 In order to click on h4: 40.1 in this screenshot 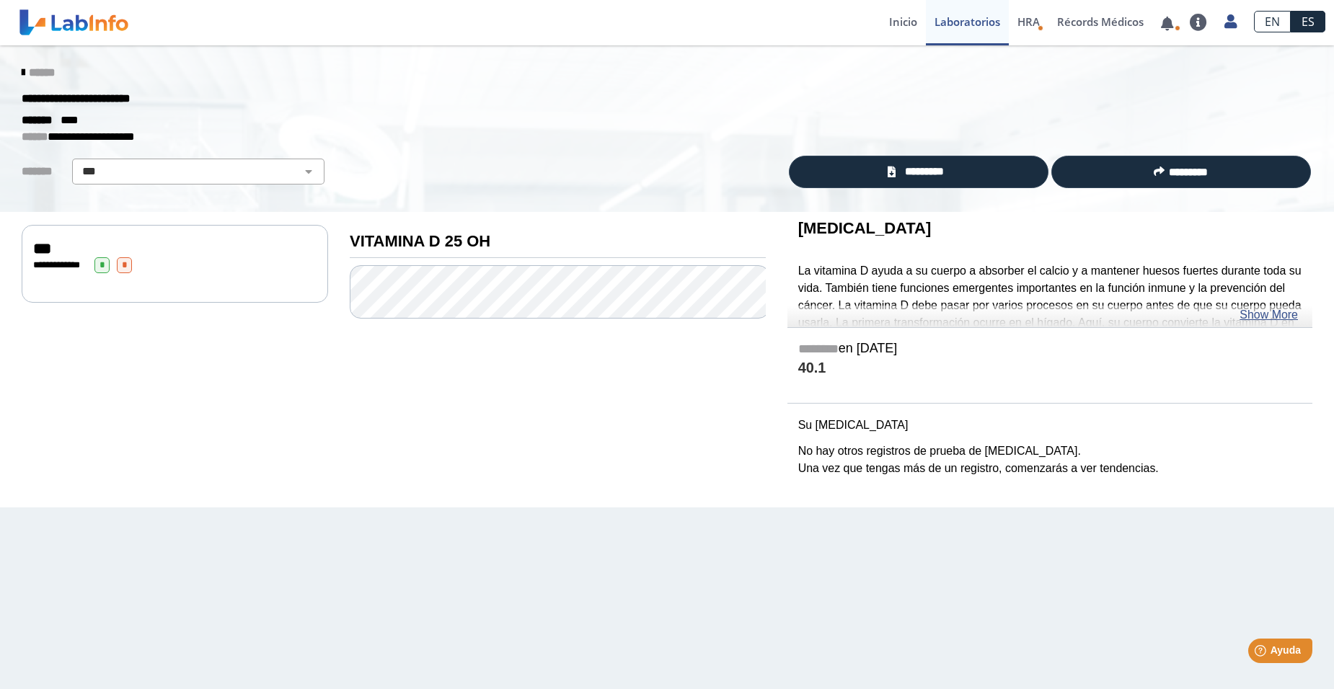, I will do `click(1050, 369)`.